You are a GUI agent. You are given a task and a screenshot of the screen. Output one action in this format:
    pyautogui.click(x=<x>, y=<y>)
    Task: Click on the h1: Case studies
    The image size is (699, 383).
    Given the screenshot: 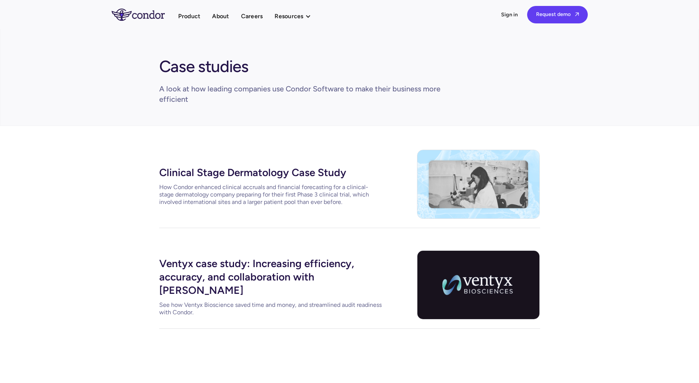 What is the action you would take?
    pyautogui.click(x=204, y=65)
    